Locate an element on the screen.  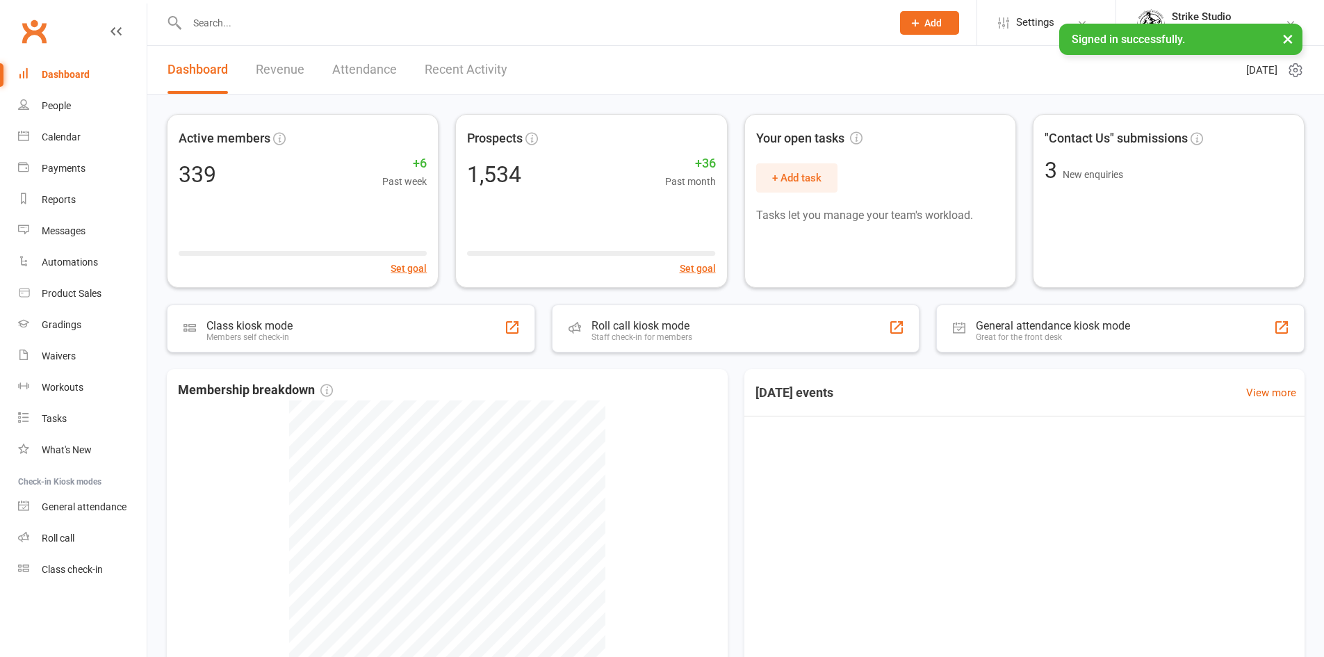
div: Calendar is located at coordinates (61, 137).